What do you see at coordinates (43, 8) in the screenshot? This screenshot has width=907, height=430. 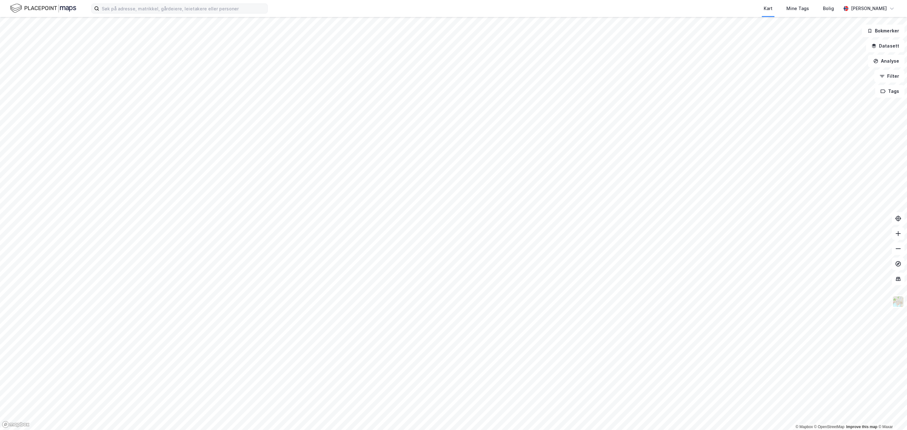 I see `img: logo.f888ab2527a4732fd821a326f86c7f29.svg` at bounding box center [43, 8].